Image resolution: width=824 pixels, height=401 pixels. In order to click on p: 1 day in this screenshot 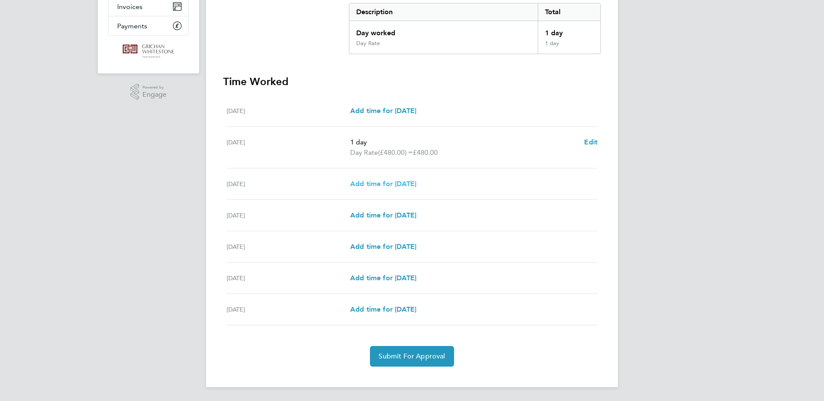, I will do `click(464, 142)`.